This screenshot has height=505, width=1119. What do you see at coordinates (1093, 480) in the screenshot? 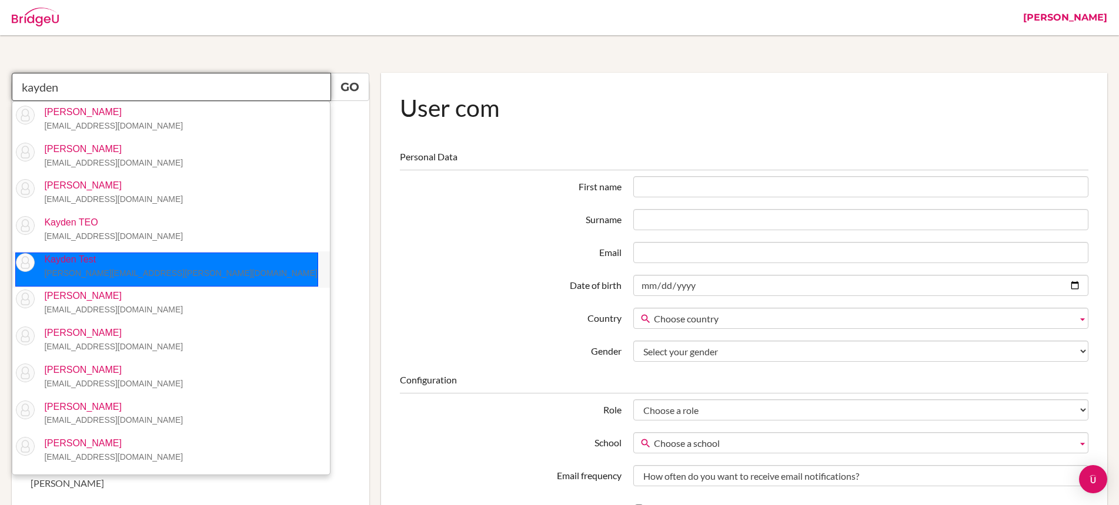
I see `div: Open Intercom Messenger` at bounding box center [1093, 480].